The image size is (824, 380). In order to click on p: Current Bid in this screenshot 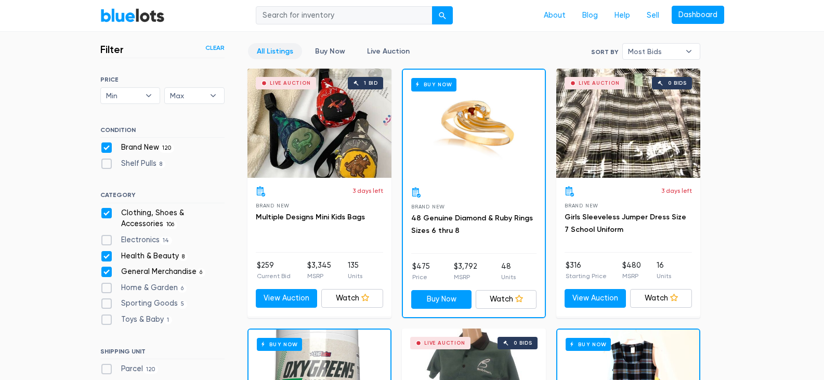, I will do `click(274, 276)`.